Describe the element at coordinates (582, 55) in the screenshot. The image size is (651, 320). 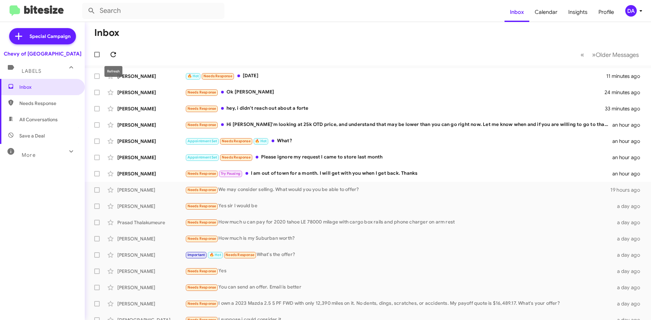
I see `button: Previous` at that location.